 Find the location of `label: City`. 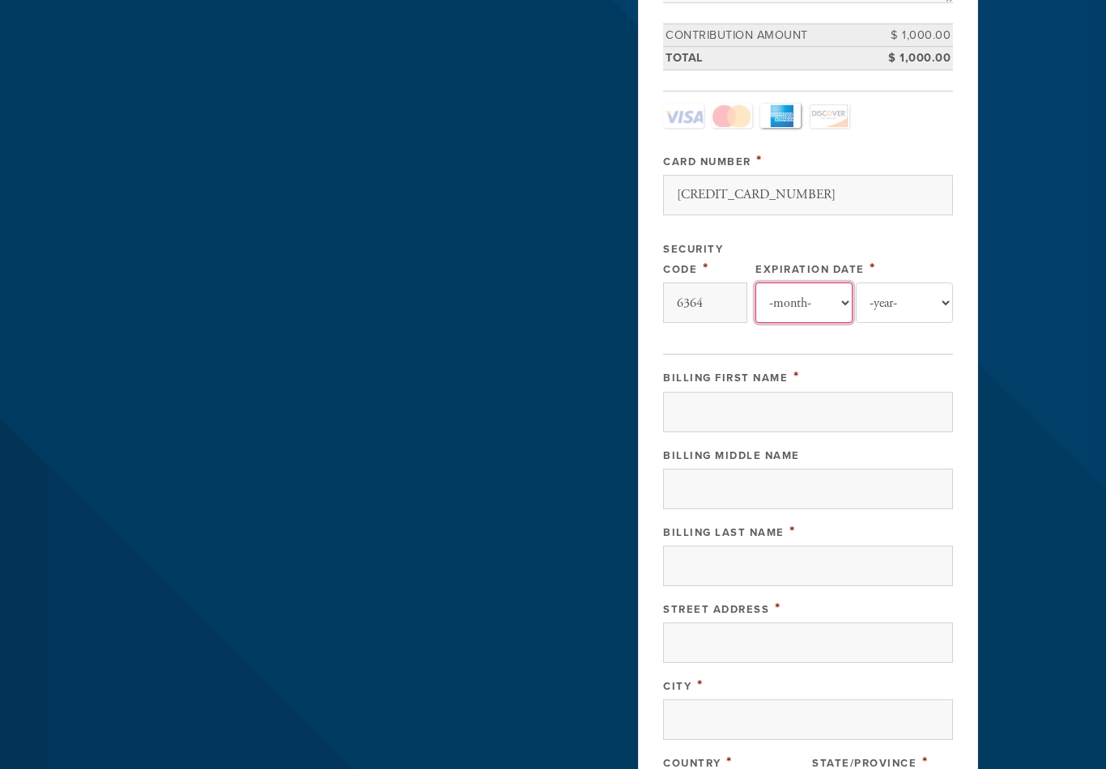

label: City is located at coordinates (677, 687).